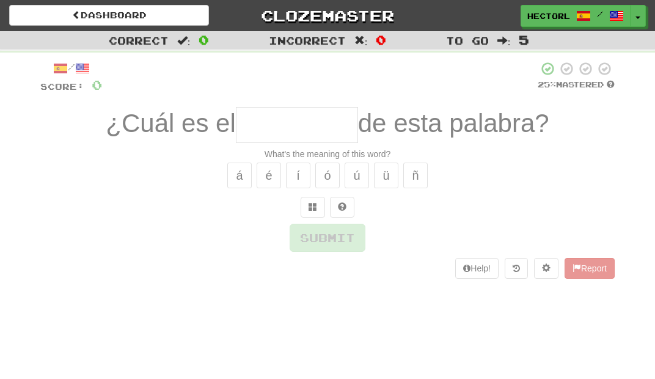  Describe the element at coordinates (298, 175) in the screenshot. I see `button: í` at that location.